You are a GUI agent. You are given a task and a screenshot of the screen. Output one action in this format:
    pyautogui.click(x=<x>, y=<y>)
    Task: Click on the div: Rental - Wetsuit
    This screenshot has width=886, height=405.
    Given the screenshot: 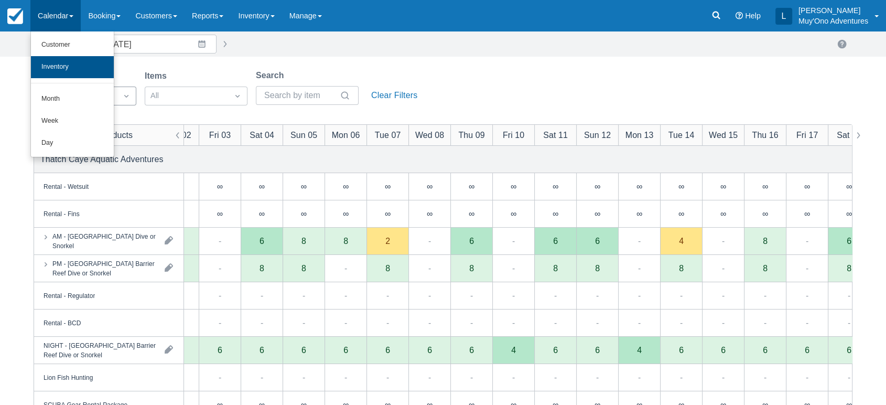 What is the action you would take?
    pyautogui.click(x=66, y=186)
    